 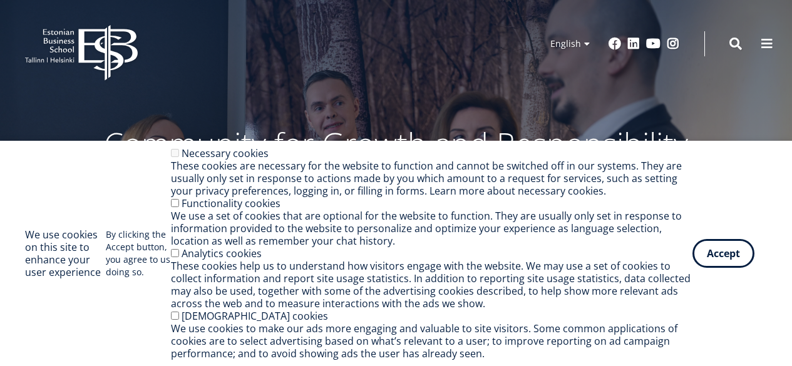 What do you see at coordinates (138, 253) in the screenshot?
I see `p: By clicking the Accept button, you agree to us doing so.` at bounding box center [138, 253].